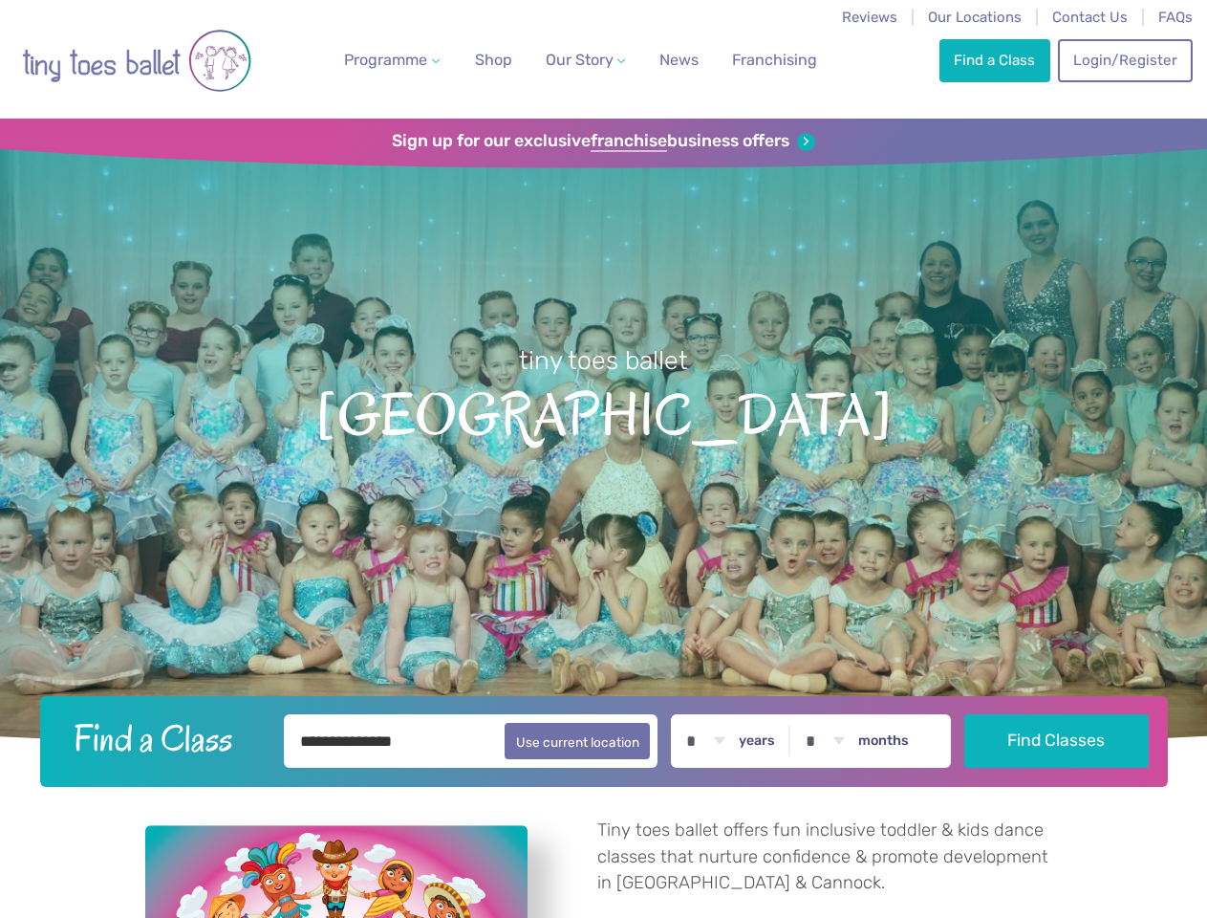  Describe the element at coordinates (975, 17) in the screenshot. I see `span: Our Locations` at that location.